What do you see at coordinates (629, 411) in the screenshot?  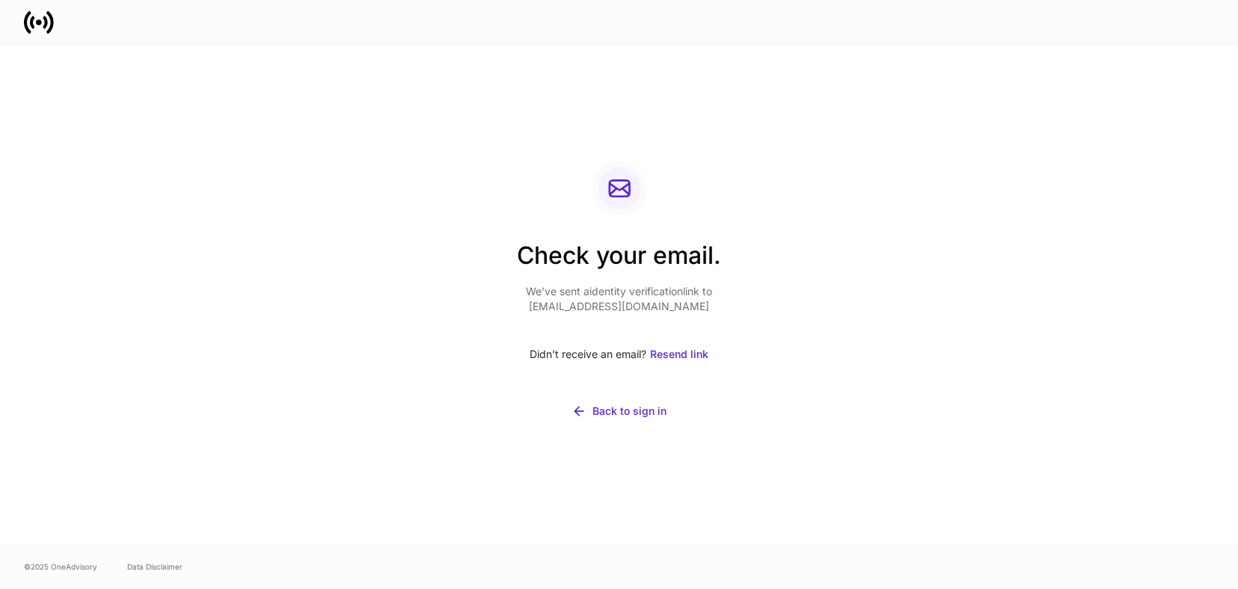 I see `div: Back to sign in` at bounding box center [629, 411].